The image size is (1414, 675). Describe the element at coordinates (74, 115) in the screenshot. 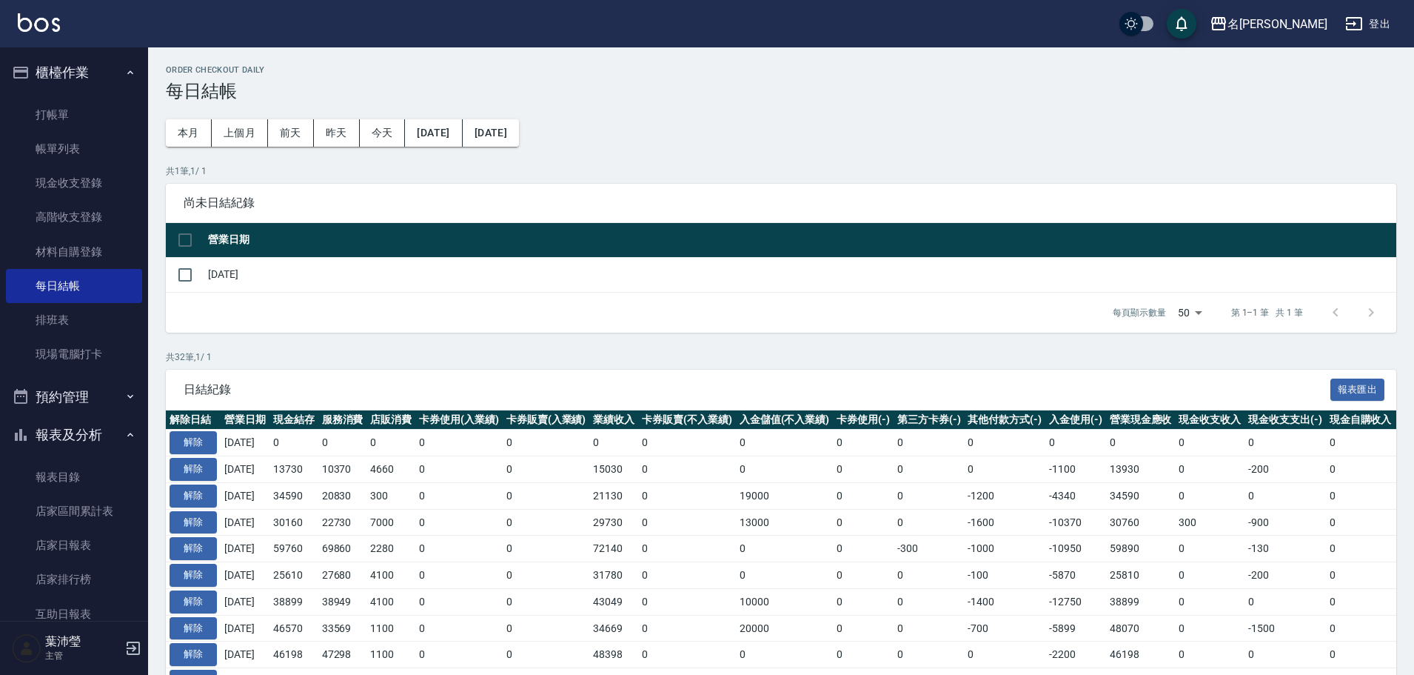

I see `a: 打帳單` at that location.